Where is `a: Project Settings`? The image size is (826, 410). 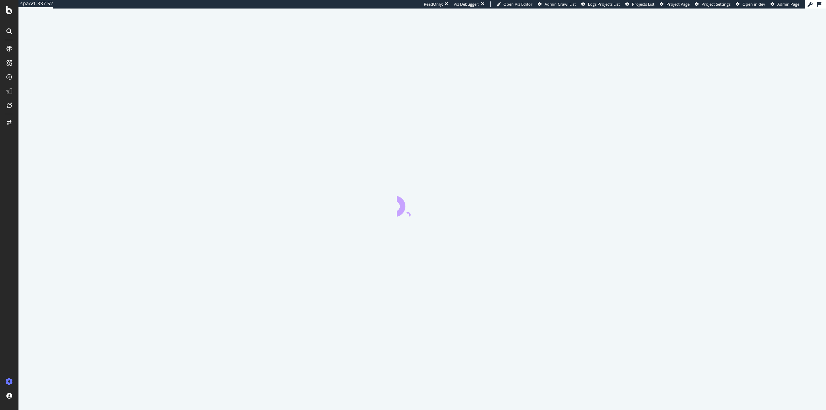
a: Project Settings is located at coordinates (713, 4).